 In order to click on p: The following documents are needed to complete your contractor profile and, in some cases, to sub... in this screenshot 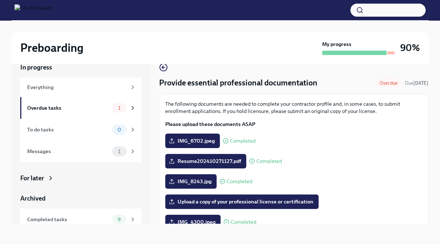, I will do `click(294, 107)`.